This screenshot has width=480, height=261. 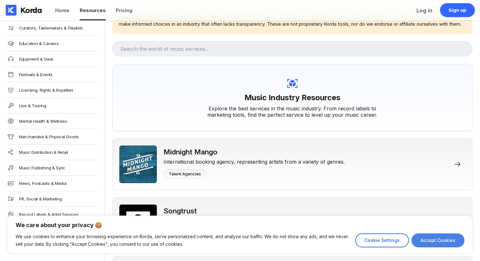 What do you see at coordinates (457, 10) in the screenshot?
I see `div: Sign up` at bounding box center [457, 10].